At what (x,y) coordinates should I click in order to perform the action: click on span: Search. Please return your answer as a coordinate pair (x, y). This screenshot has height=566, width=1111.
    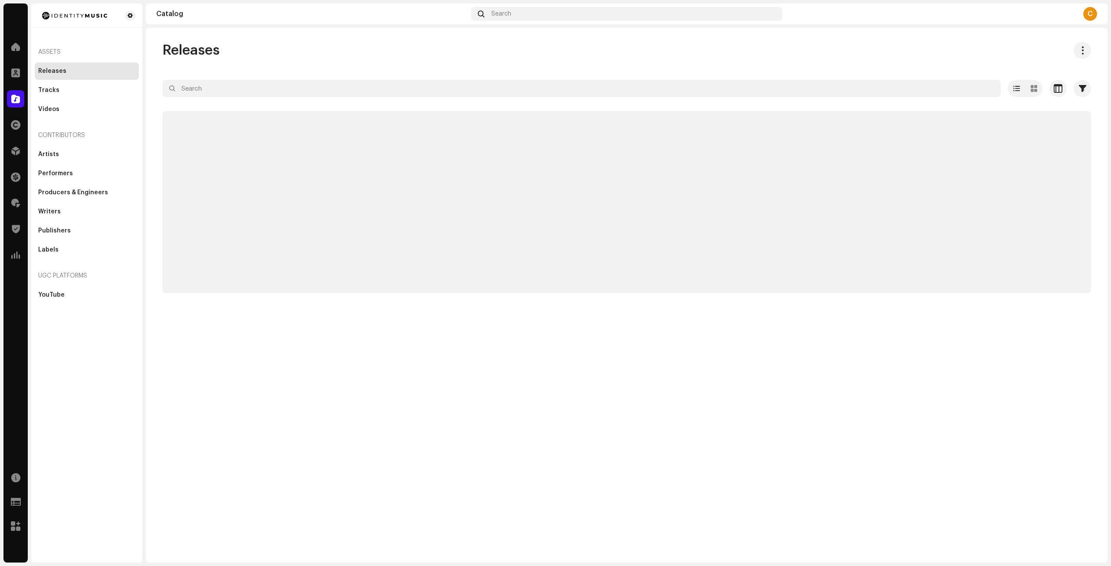
    Looking at the image, I should click on (501, 14).